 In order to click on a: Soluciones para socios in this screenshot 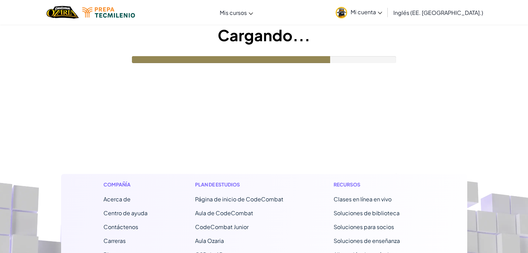, I will do `click(364, 227)`.